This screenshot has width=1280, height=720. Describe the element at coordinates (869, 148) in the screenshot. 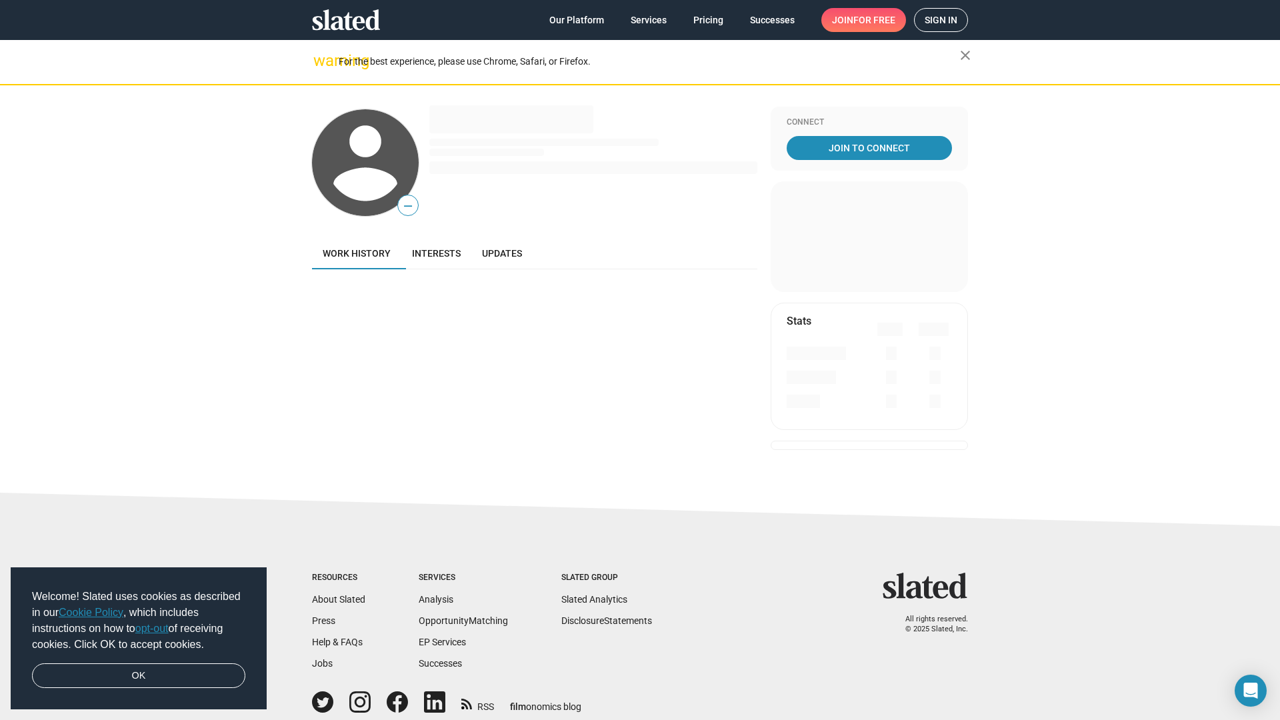

I see `a: Join To Connect` at that location.